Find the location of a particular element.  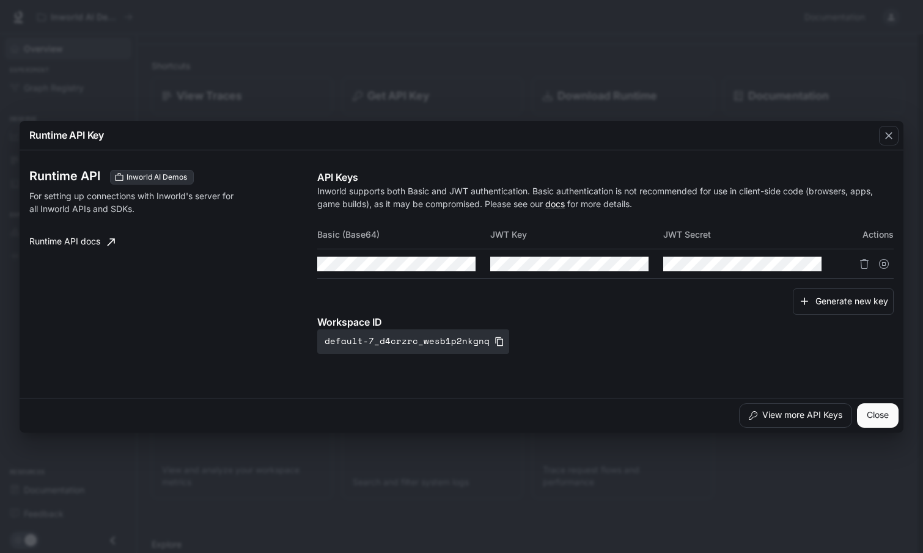

button: Delete API key is located at coordinates (865, 264).